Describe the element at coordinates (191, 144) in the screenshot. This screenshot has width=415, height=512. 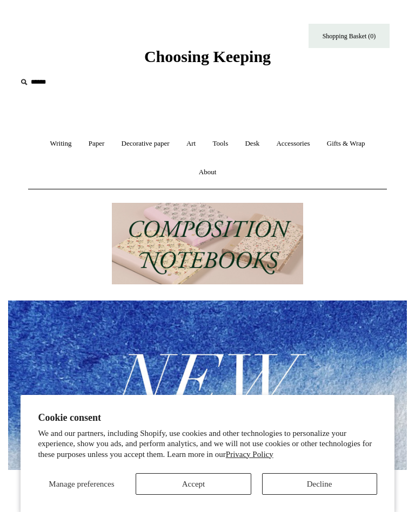
I see `a: Art` at that location.